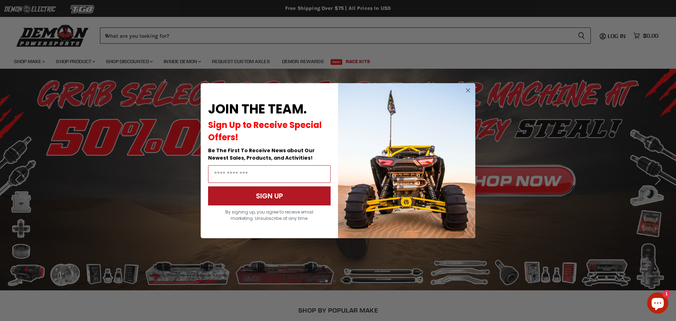 The width and height of the screenshot is (676, 321). Describe the element at coordinates (270, 174) in the screenshot. I see `input: Email Address` at that location.